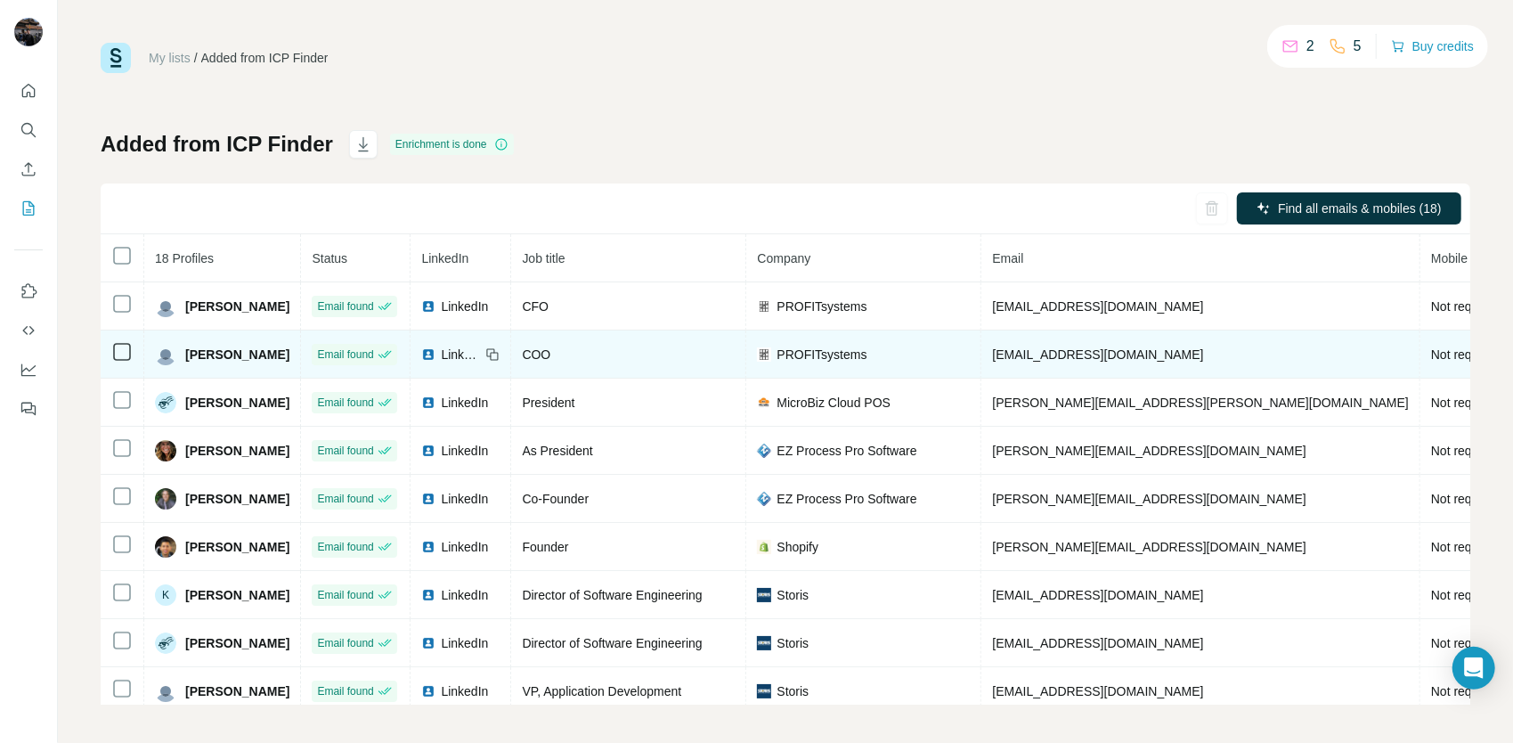  I want to click on span: Shopify, so click(797, 547).